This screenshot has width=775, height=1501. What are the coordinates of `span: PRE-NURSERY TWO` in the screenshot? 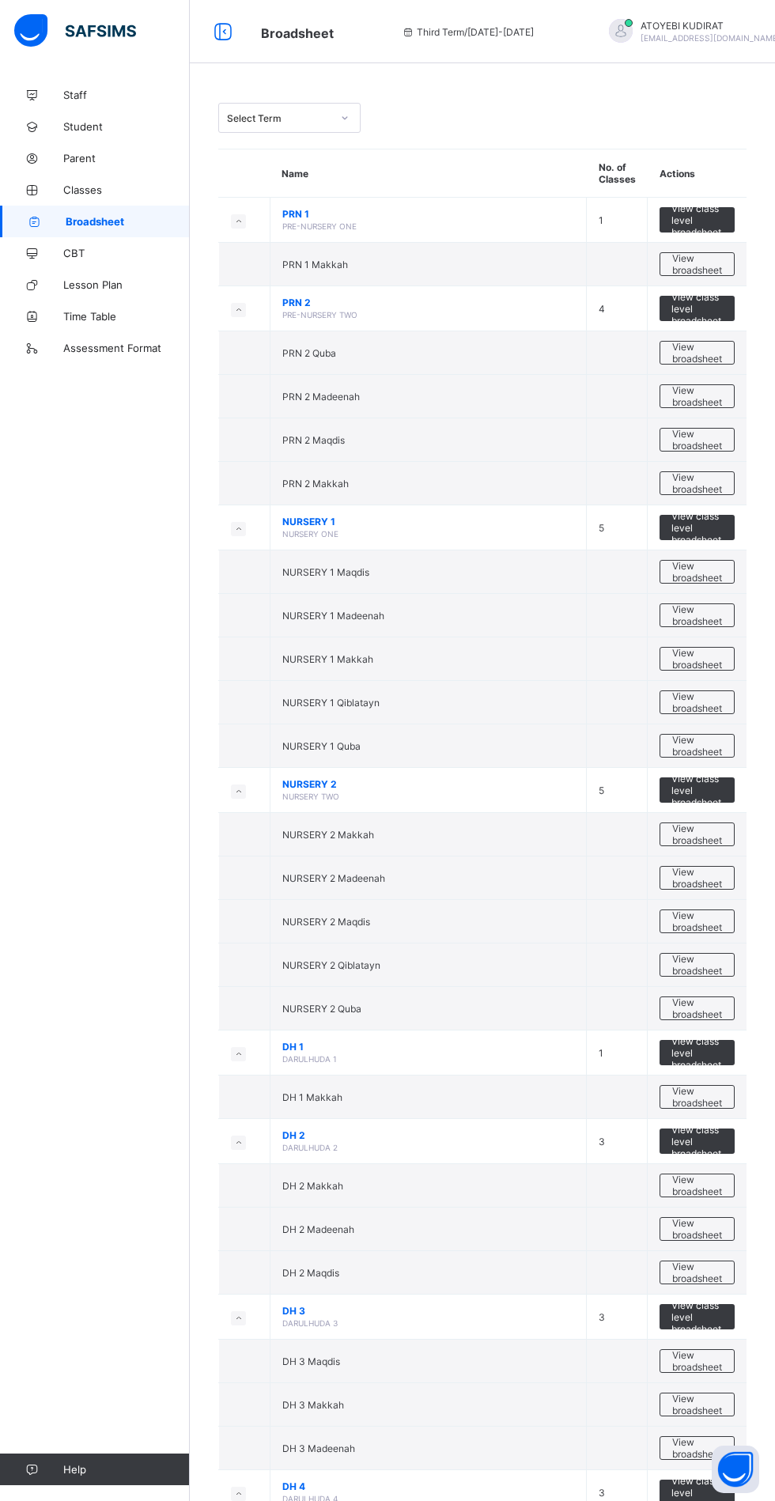 It's located at (319, 315).